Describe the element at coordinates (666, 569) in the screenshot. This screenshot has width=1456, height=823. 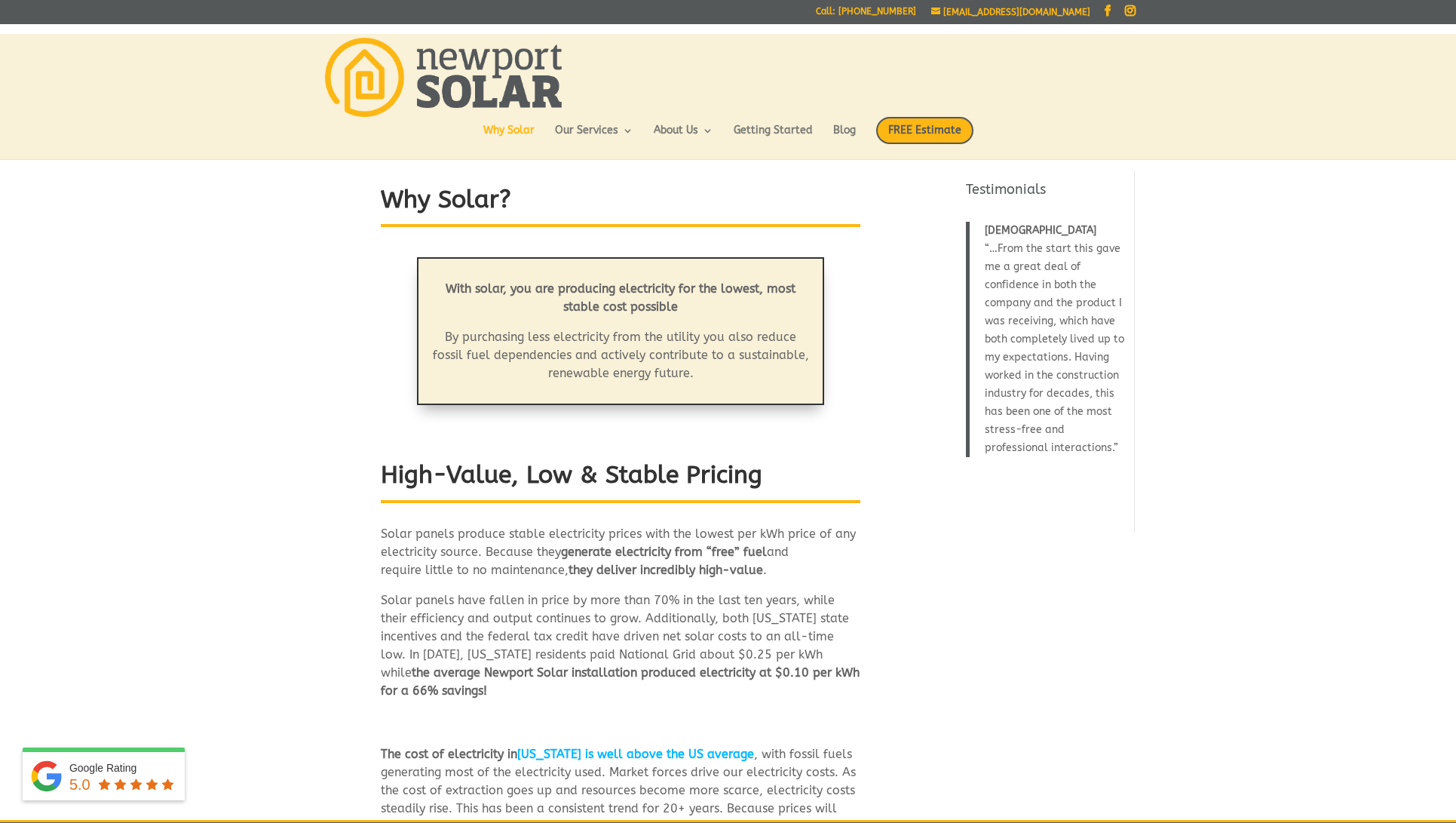
I see `strong: they deliver incredibly high-value` at that location.